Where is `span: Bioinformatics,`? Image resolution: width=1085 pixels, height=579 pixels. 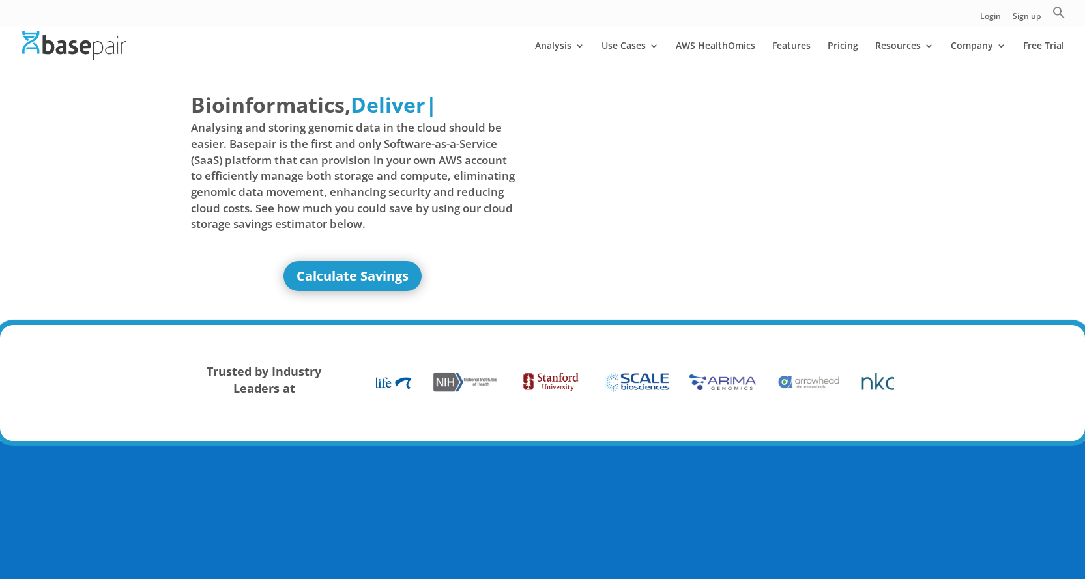 span: Bioinformatics, is located at coordinates (270, 105).